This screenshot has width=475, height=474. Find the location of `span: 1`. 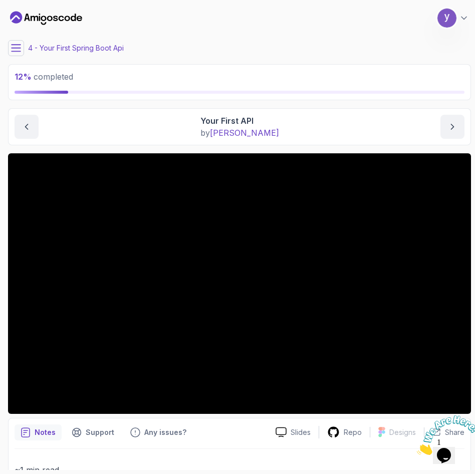

span: 1 is located at coordinates (6, 8).